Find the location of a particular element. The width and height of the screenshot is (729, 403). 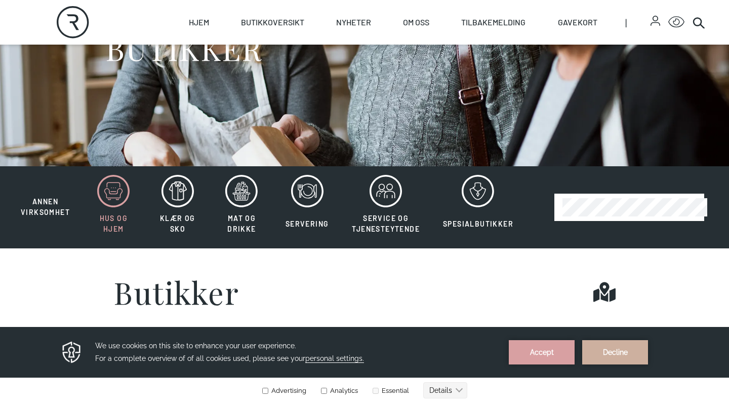

span: Service og tjenesteytende is located at coordinates (386, 223).